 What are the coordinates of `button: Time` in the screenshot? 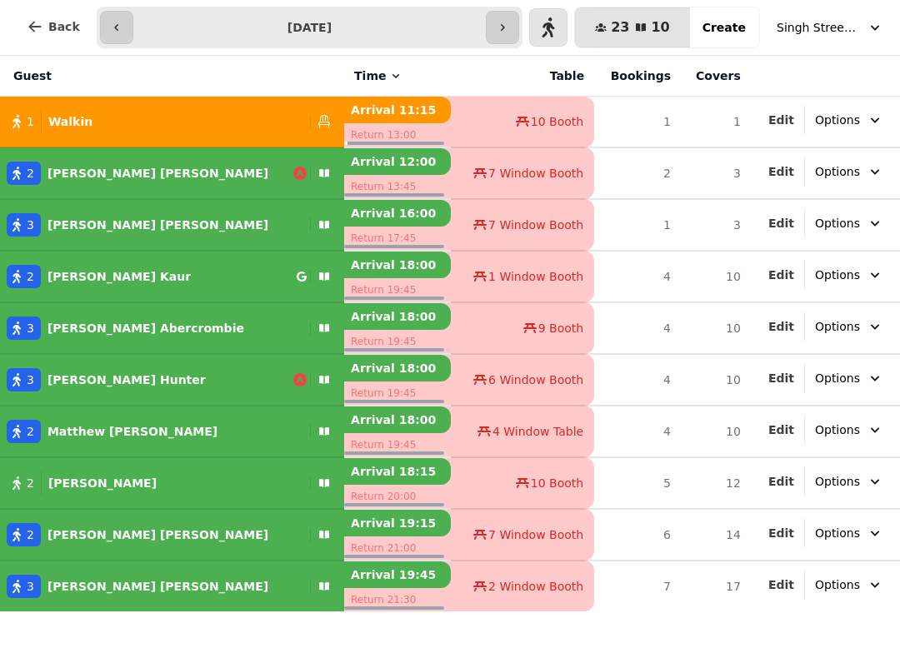 It's located at (378, 76).